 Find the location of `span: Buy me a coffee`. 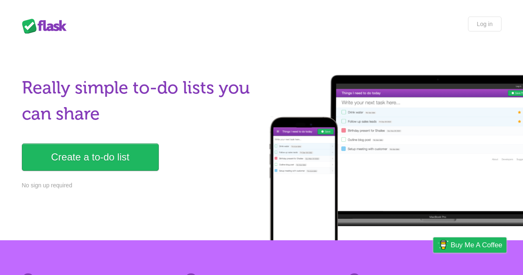

span: Buy me a coffee is located at coordinates (476, 245).